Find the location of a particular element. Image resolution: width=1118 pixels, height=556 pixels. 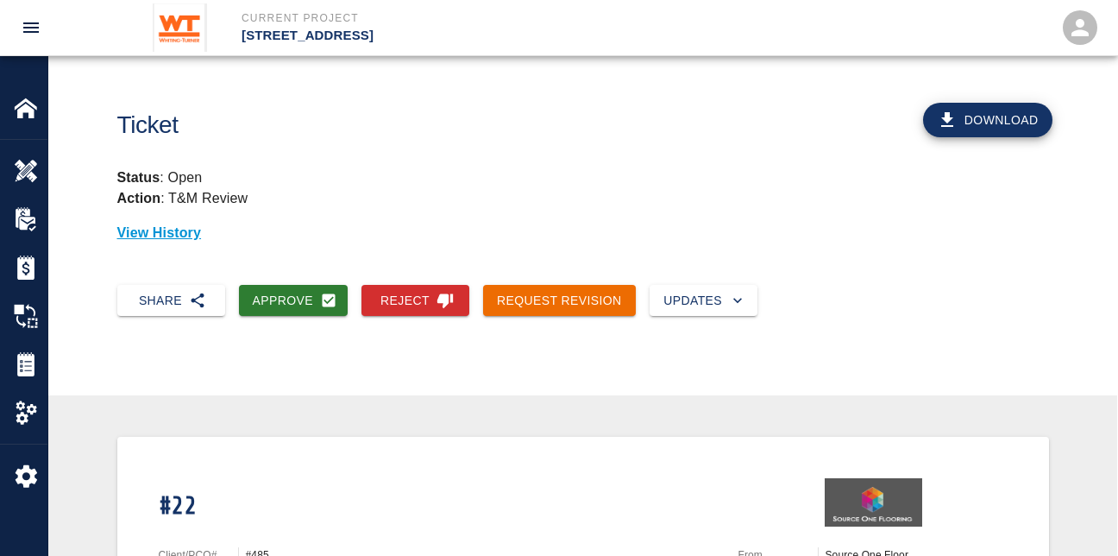

p: : Open is located at coordinates (583, 178).